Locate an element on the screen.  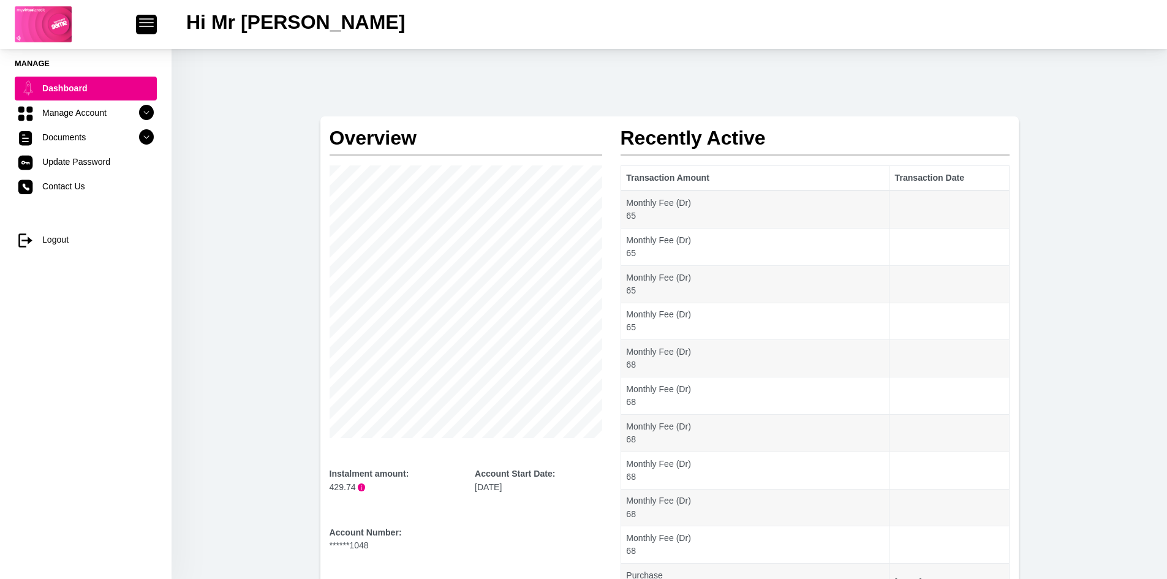
b: Account Number: is located at coordinates (366, 533).